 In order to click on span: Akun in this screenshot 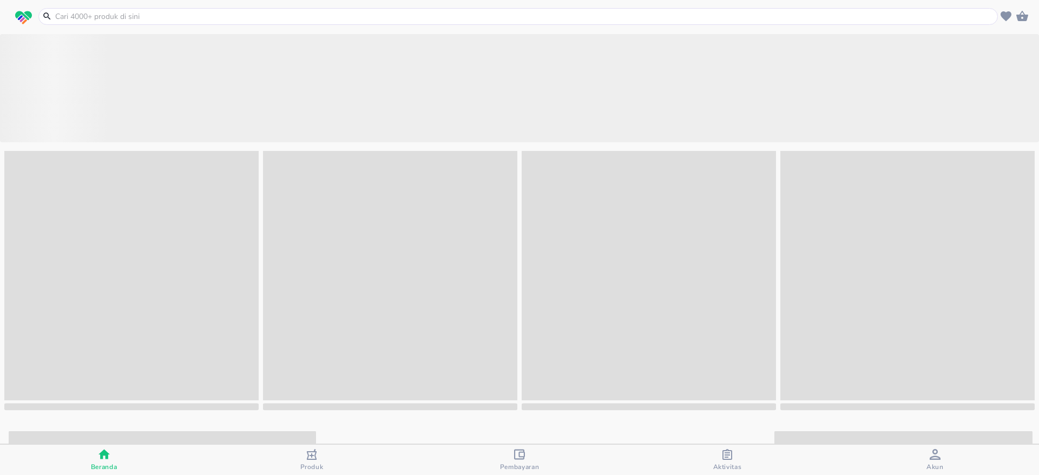, I will do `click(936, 467)`.